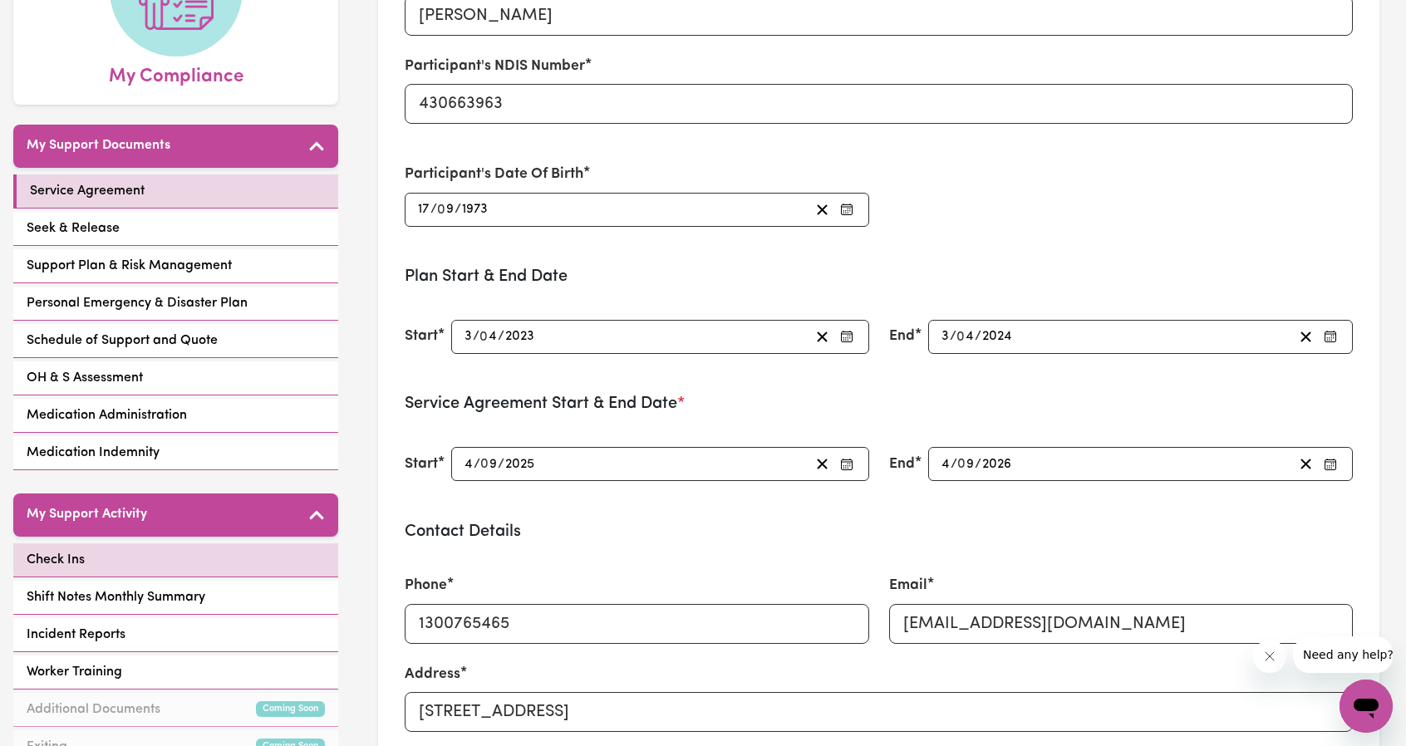 This screenshot has width=1406, height=746. What do you see at coordinates (55, 18) in the screenshot?
I see `span: Need any help?` at bounding box center [55, 18].